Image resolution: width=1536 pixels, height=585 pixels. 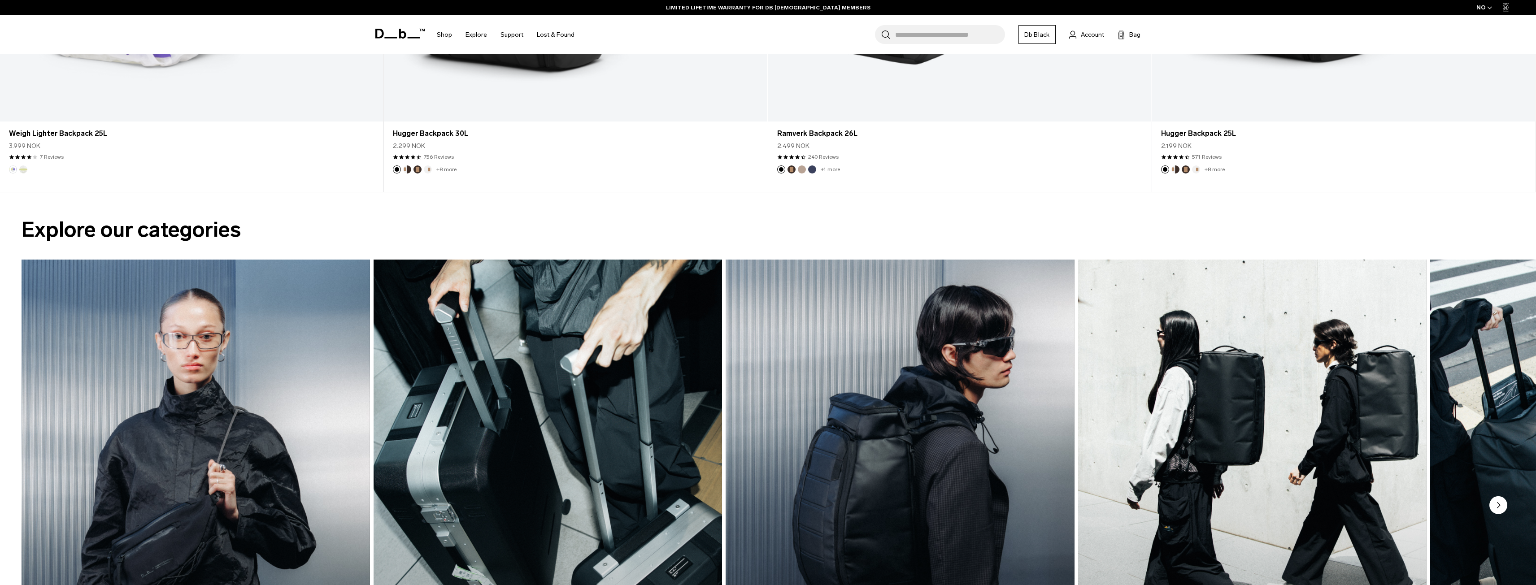 I want to click on button: Bag, so click(x=1129, y=35).